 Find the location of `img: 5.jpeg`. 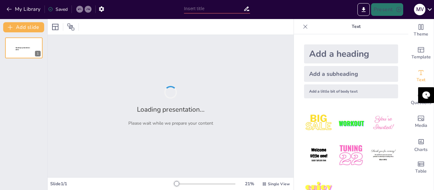

img: 5.jpeg is located at coordinates (351, 155).